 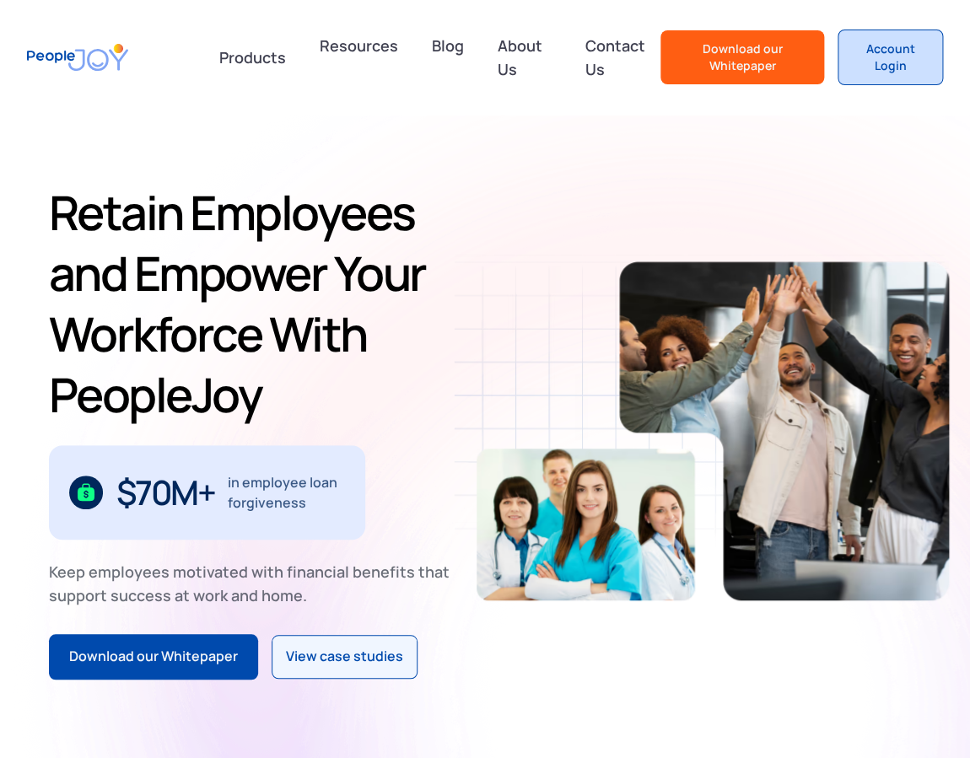 What do you see at coordinates (344, 657) in the screenshot?
I see `div: View case studies` at bounding box center [344, 657].